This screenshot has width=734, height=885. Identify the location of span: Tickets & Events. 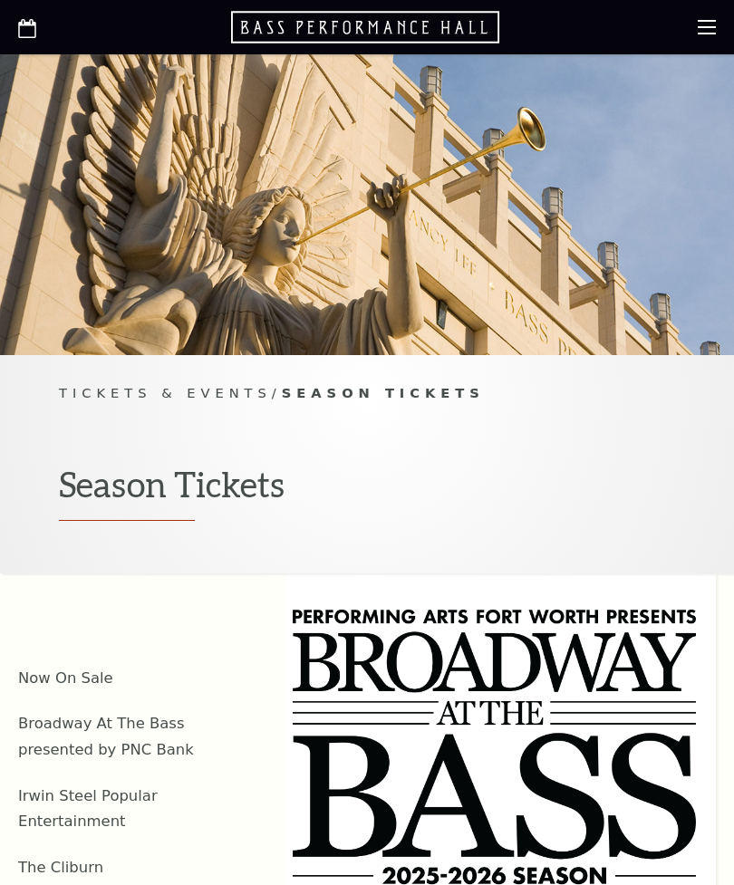
(165, 392).